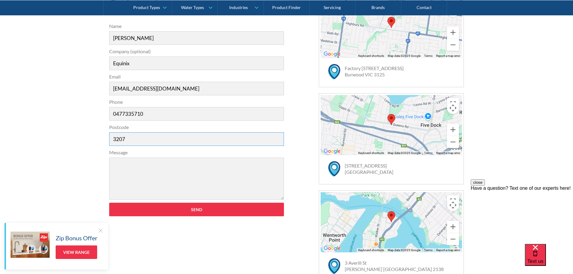 This screenshot has width=573, height=274. What do you see at coordinates (197, 26) in the screenshot?
I see `label: Name` at bounding box center [197, 26].